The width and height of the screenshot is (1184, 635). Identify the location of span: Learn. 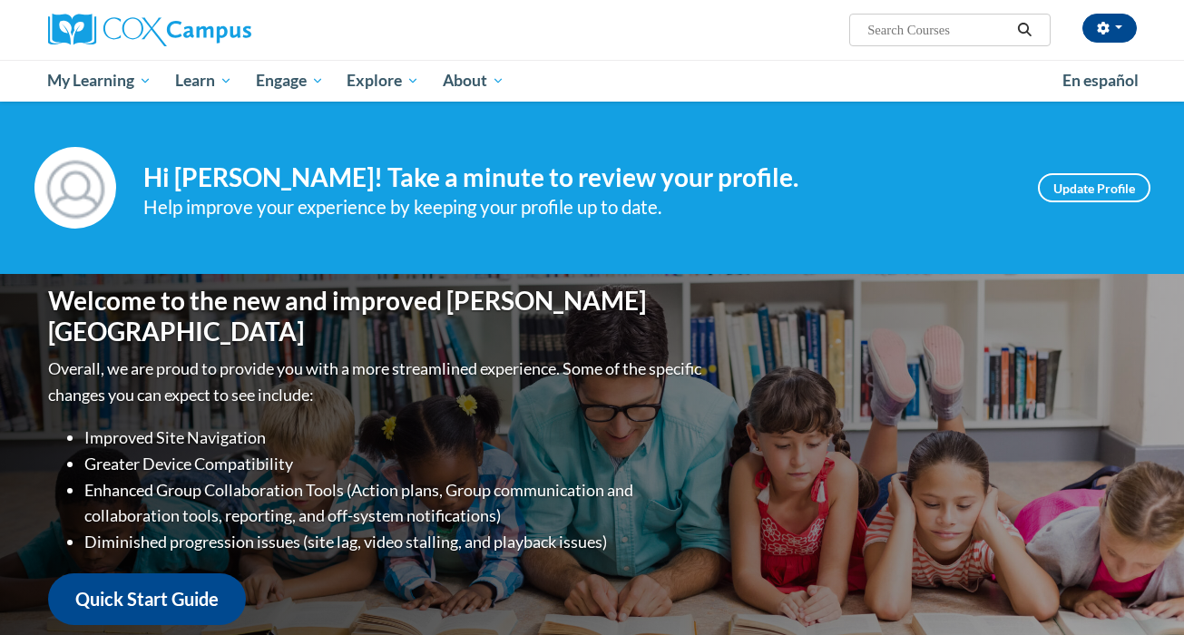
(203, 81).